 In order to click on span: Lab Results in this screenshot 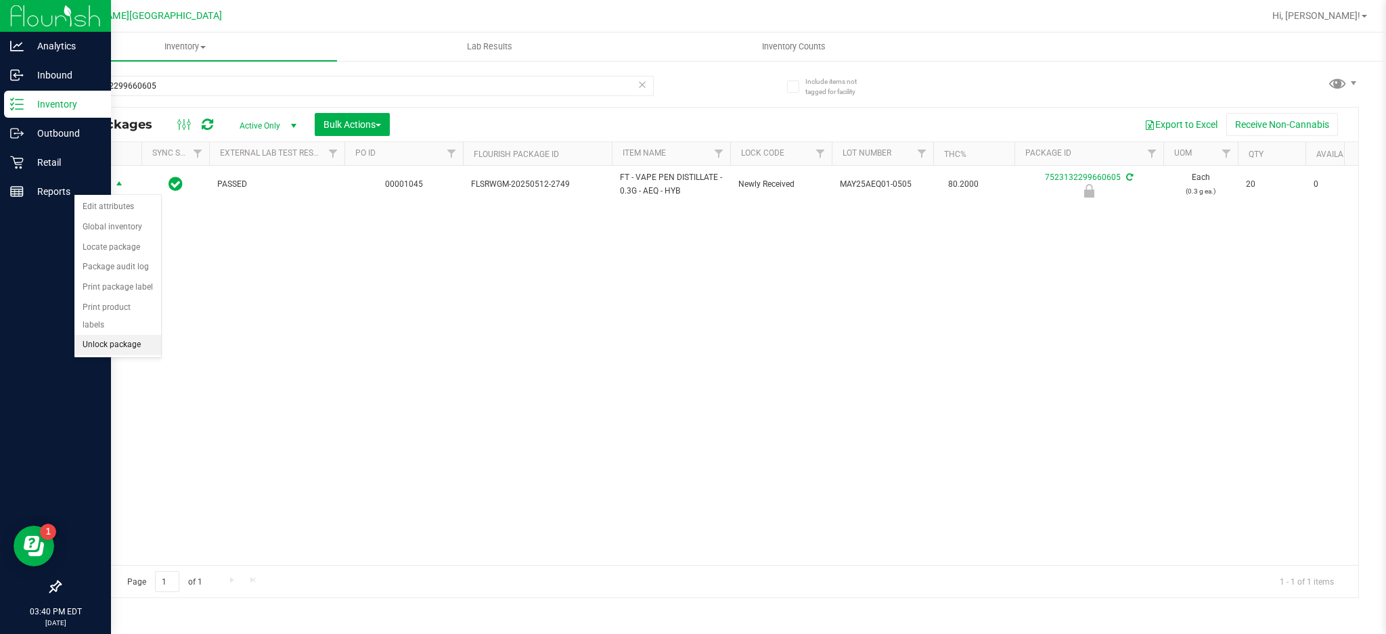, I will do `click(489, 47)`.